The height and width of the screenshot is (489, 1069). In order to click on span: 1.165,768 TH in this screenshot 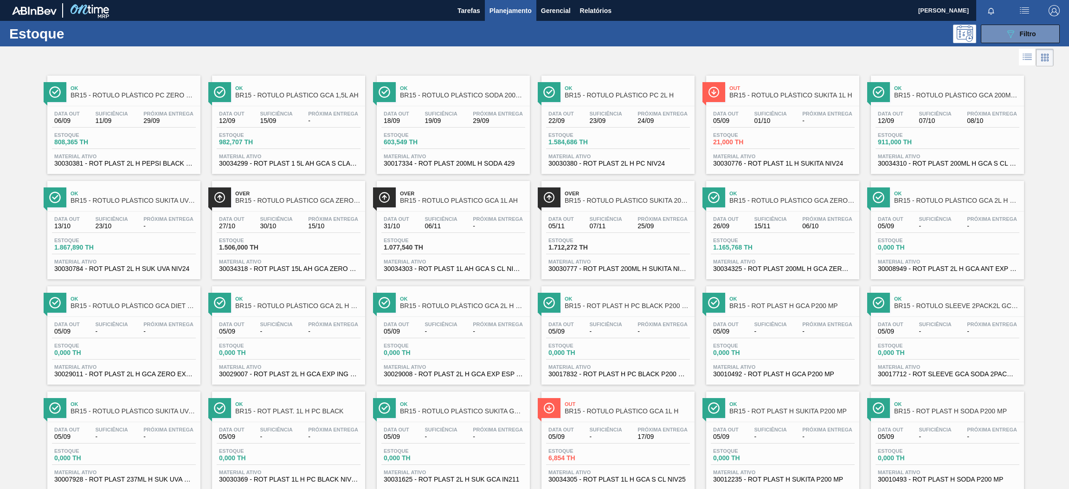, I will do `click(746, 247)`.